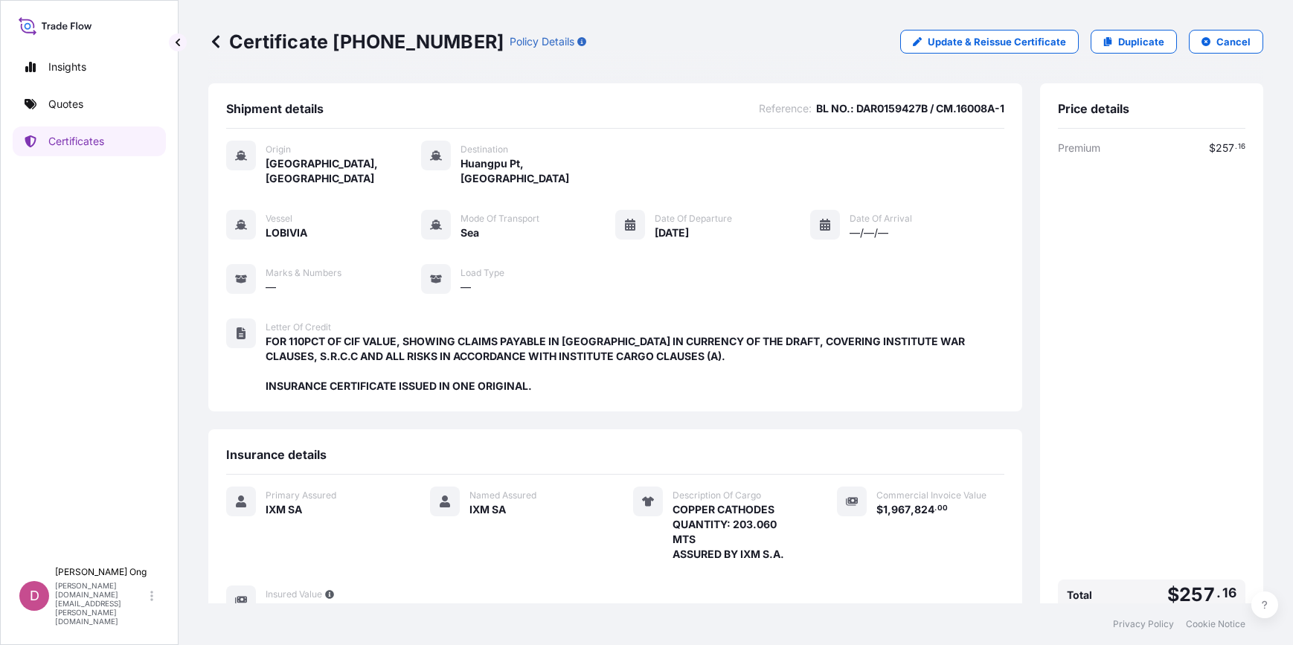  I want to click on p: Certificates, so click(76, 141).